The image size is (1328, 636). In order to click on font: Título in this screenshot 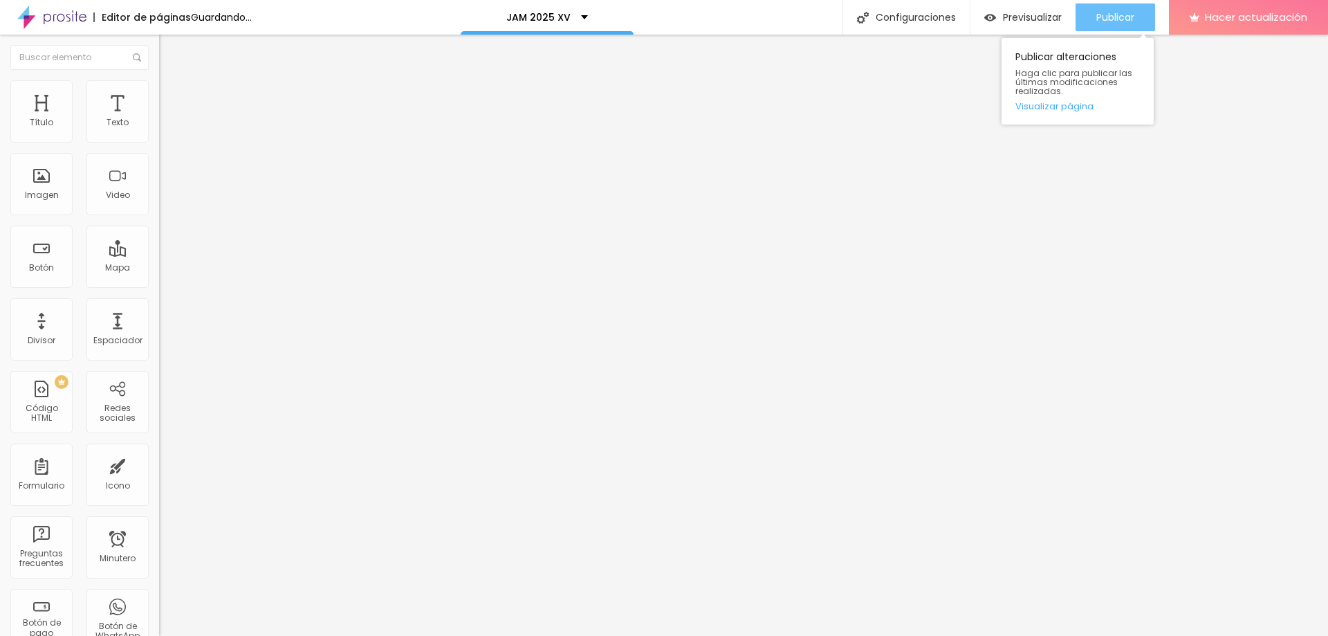, I will do `click(42, 122)`.